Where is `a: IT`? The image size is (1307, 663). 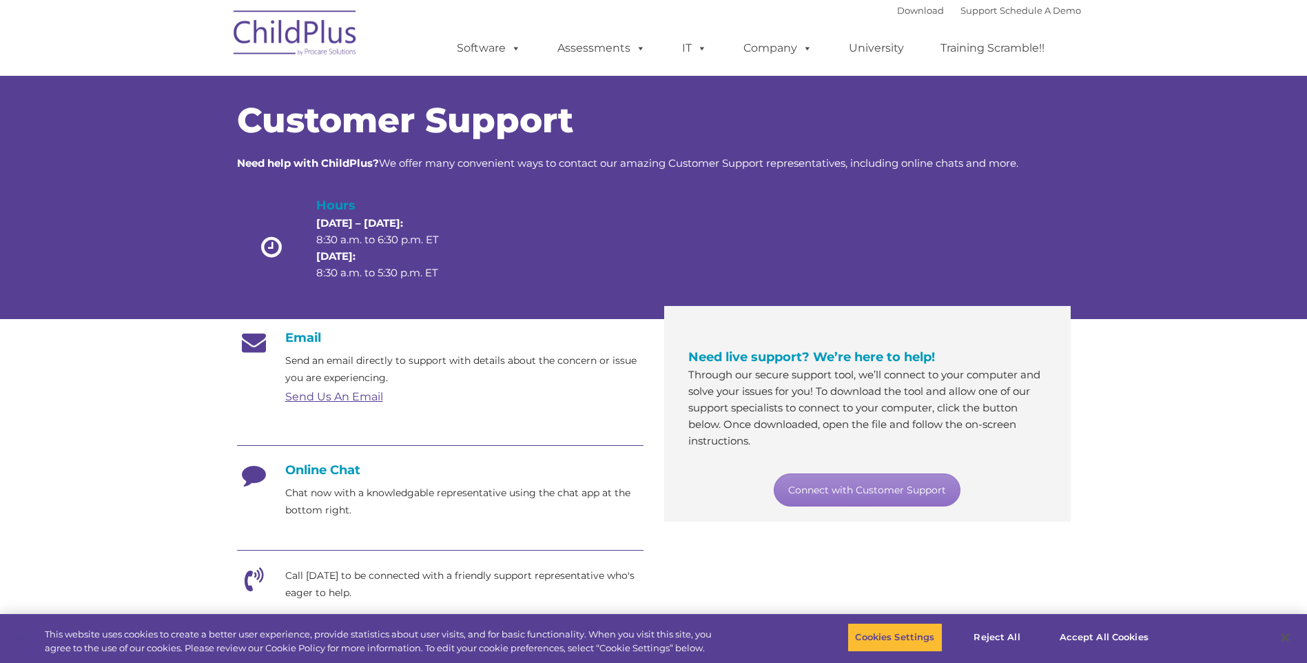
a: IT is located at coordinates (695, 48).